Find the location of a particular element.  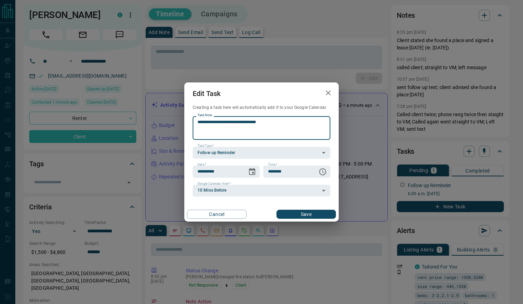

label: Time is located at coordinates (273, 165).